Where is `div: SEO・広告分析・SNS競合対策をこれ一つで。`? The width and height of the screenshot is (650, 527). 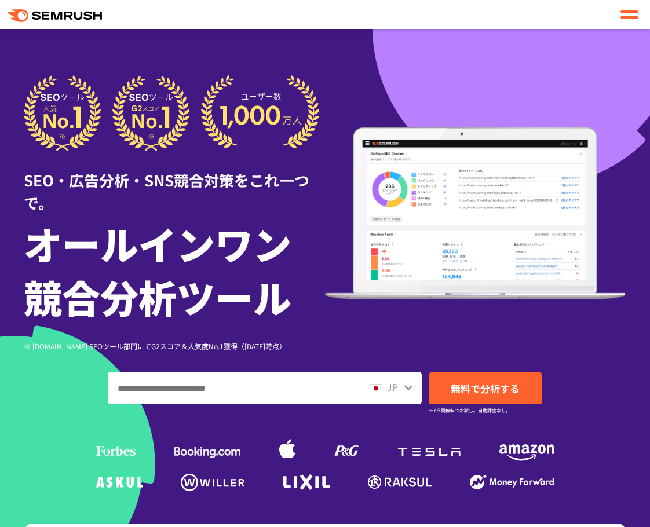 div: SEO・広告分析・SNS競合対策をこれ一つで。 is located at coordinates (174, 182).